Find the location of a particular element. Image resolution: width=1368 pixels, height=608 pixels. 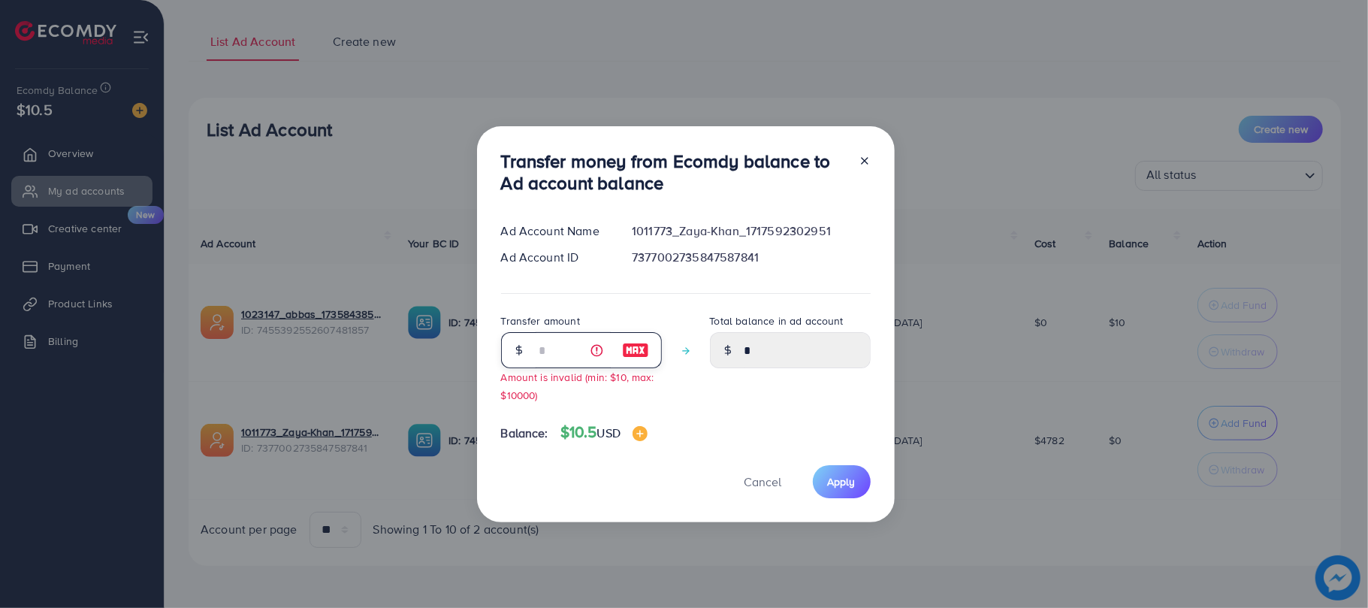

div: 1011773_Zaya-Khan_1717592302951 is located at coordinates (751, 231).